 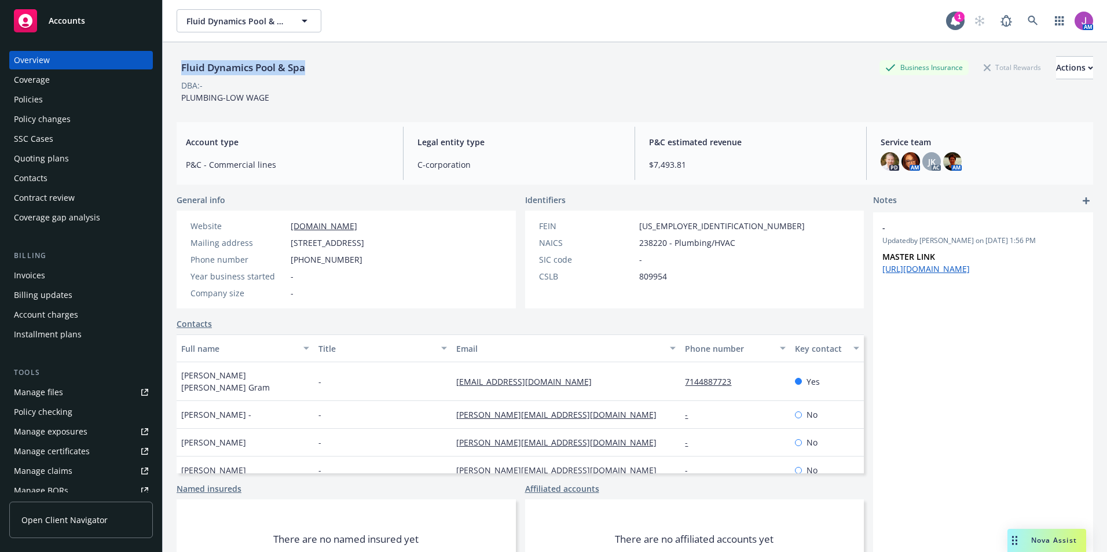 What do you see at coordinates (287, 142) in the screenshot?
I see `span: Account type` at bounding box center [287, 142].